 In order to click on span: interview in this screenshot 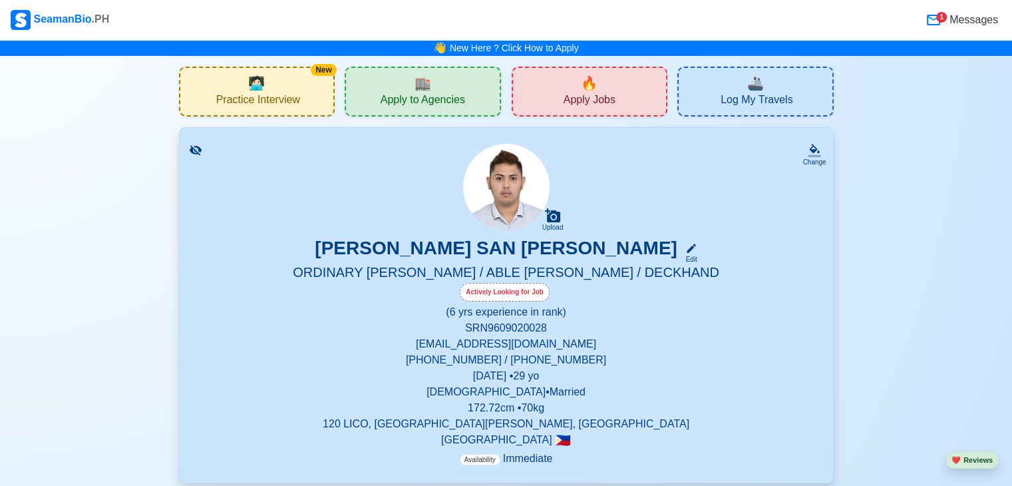, I will do `click(256, 83)`.